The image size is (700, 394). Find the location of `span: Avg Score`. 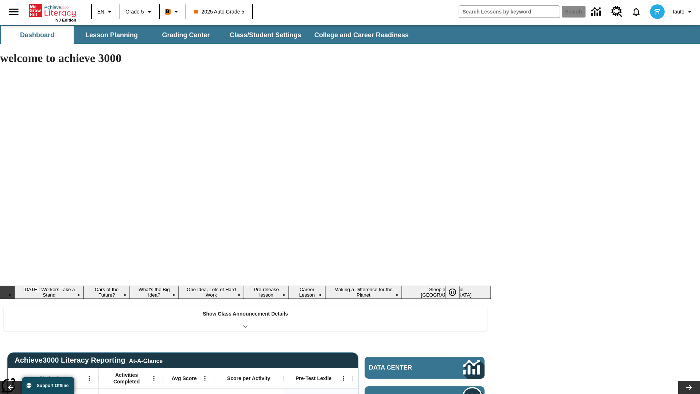

span: Avg Score is located at coordinates (184, 378).